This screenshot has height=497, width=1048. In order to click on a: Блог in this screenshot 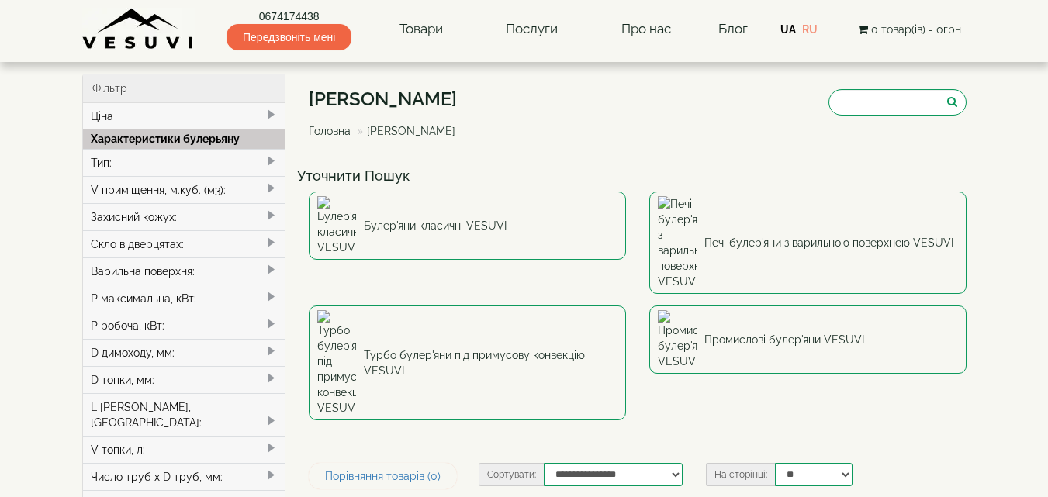, I will do `click(733, 29)`.